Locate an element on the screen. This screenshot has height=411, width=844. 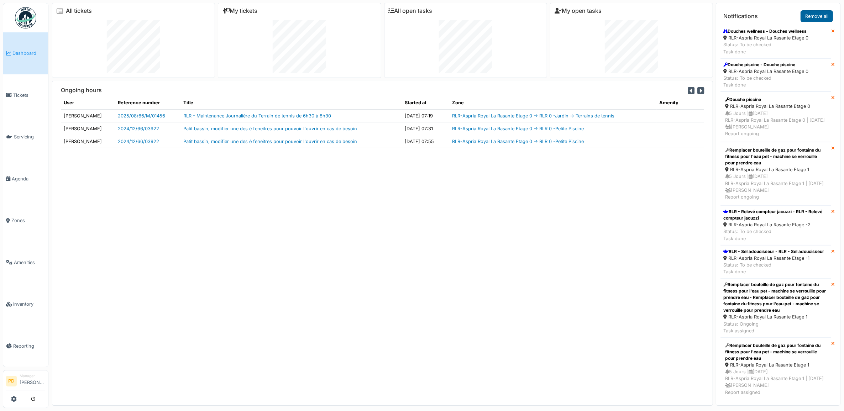
a: Amenities is located at coordinates (26, 263).